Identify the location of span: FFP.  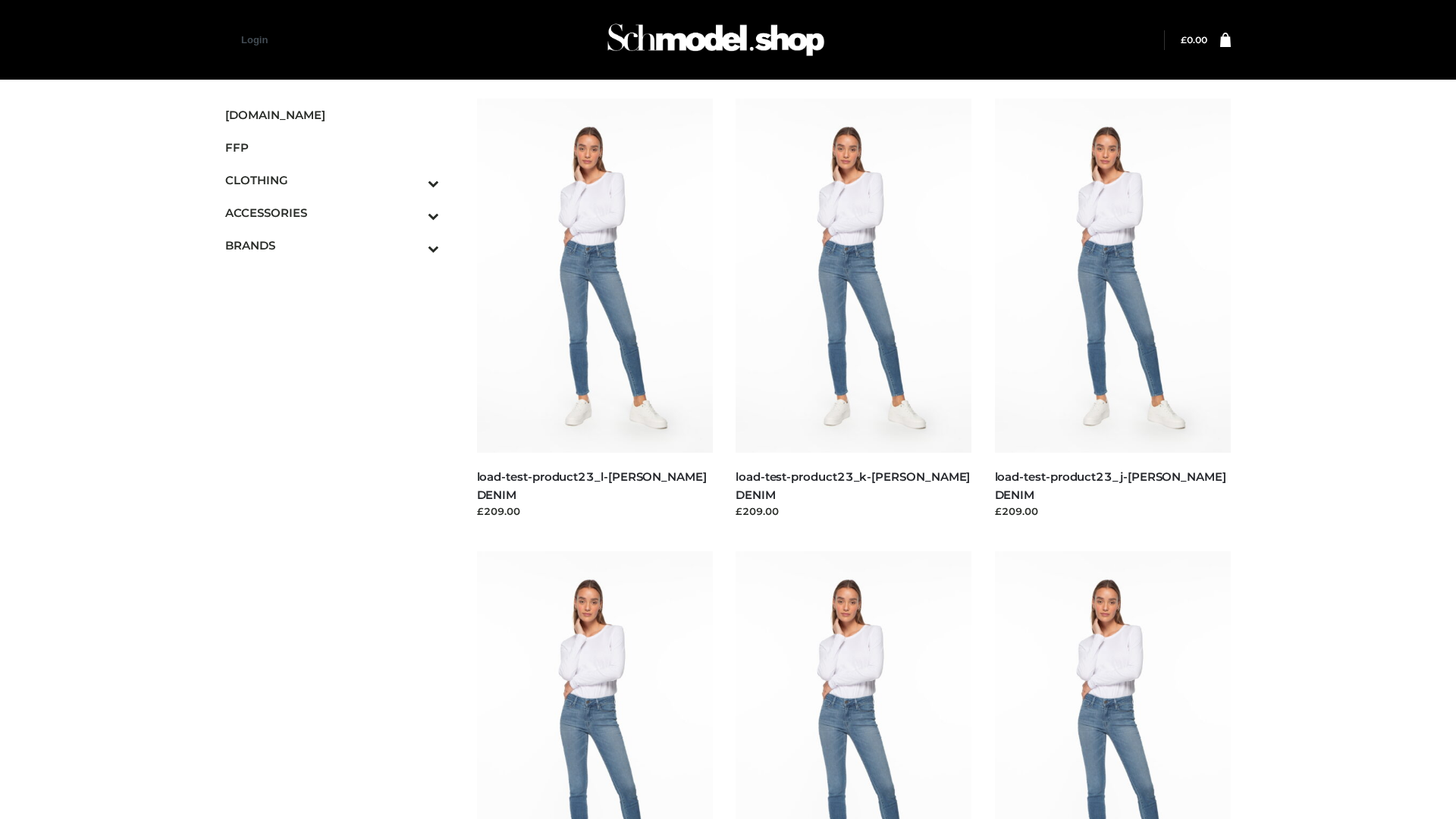
(332, 148).